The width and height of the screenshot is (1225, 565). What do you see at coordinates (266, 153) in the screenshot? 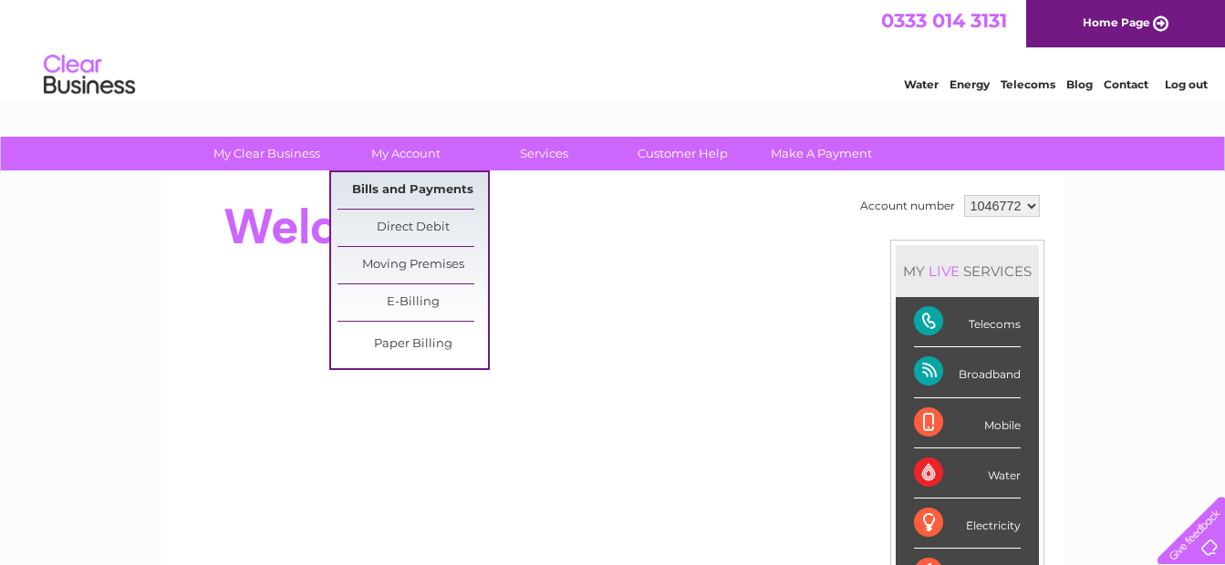
I see `a: My Clear Business` at bounding box center [266, 153].